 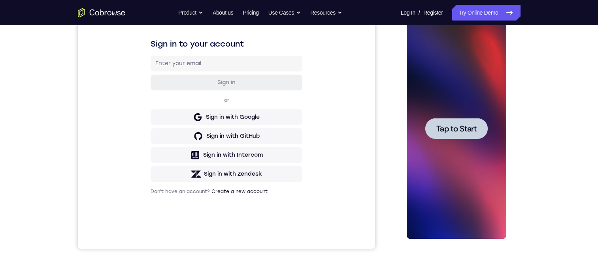 What do you see at coordinates (486, 13) in the screenshot?
I see `a: Try Online Demo` at bounding box center [486, 13].